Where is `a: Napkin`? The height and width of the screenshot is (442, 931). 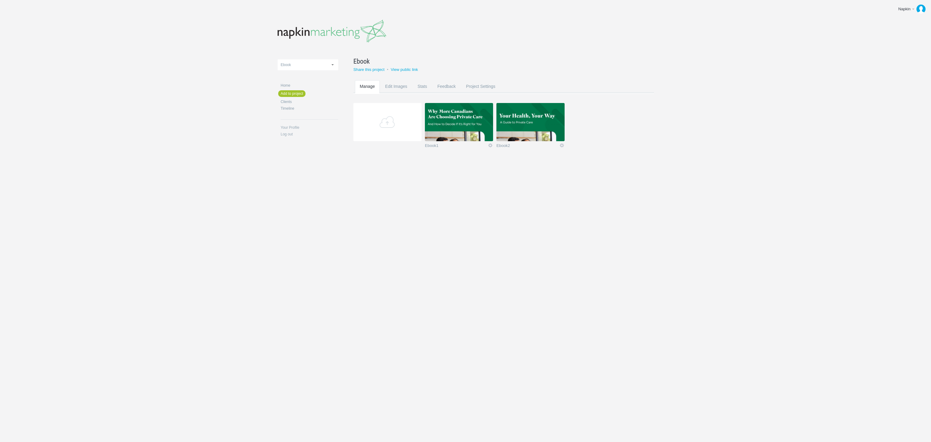
a: Napkin is located at coordinates (910, 9).